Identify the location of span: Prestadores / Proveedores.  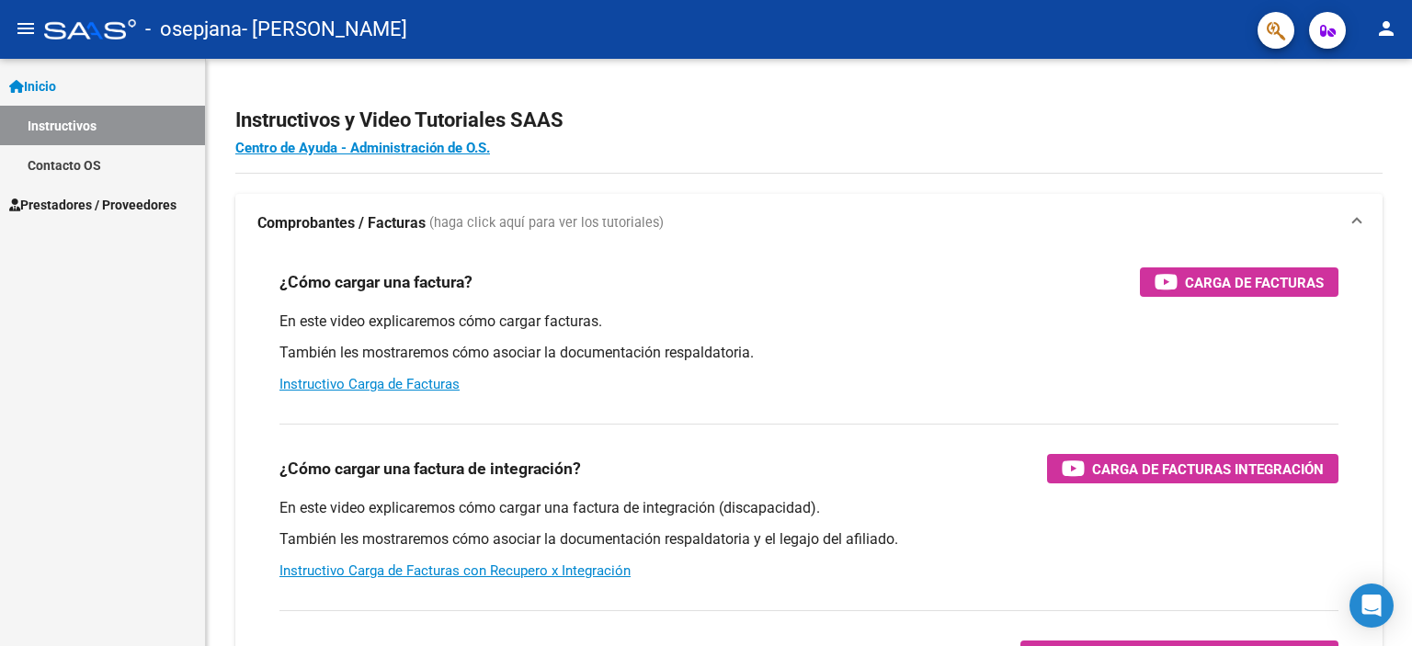
(93, 205).